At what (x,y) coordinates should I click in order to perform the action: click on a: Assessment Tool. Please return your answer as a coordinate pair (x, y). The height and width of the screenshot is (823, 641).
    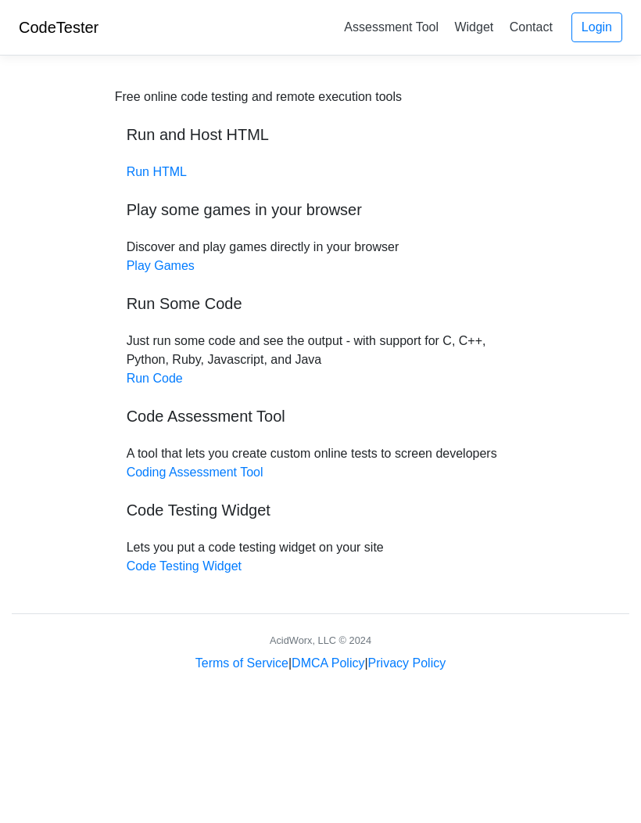
    Looking at the image, I should click on (391, 27).